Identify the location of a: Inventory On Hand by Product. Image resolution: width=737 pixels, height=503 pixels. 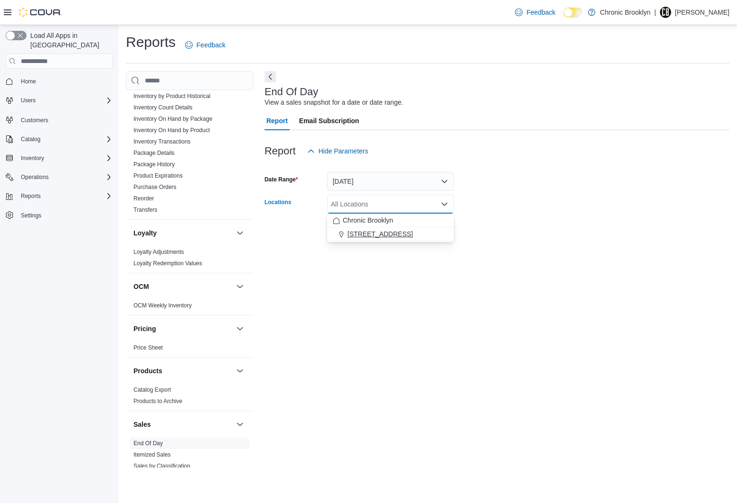
(171, 130).